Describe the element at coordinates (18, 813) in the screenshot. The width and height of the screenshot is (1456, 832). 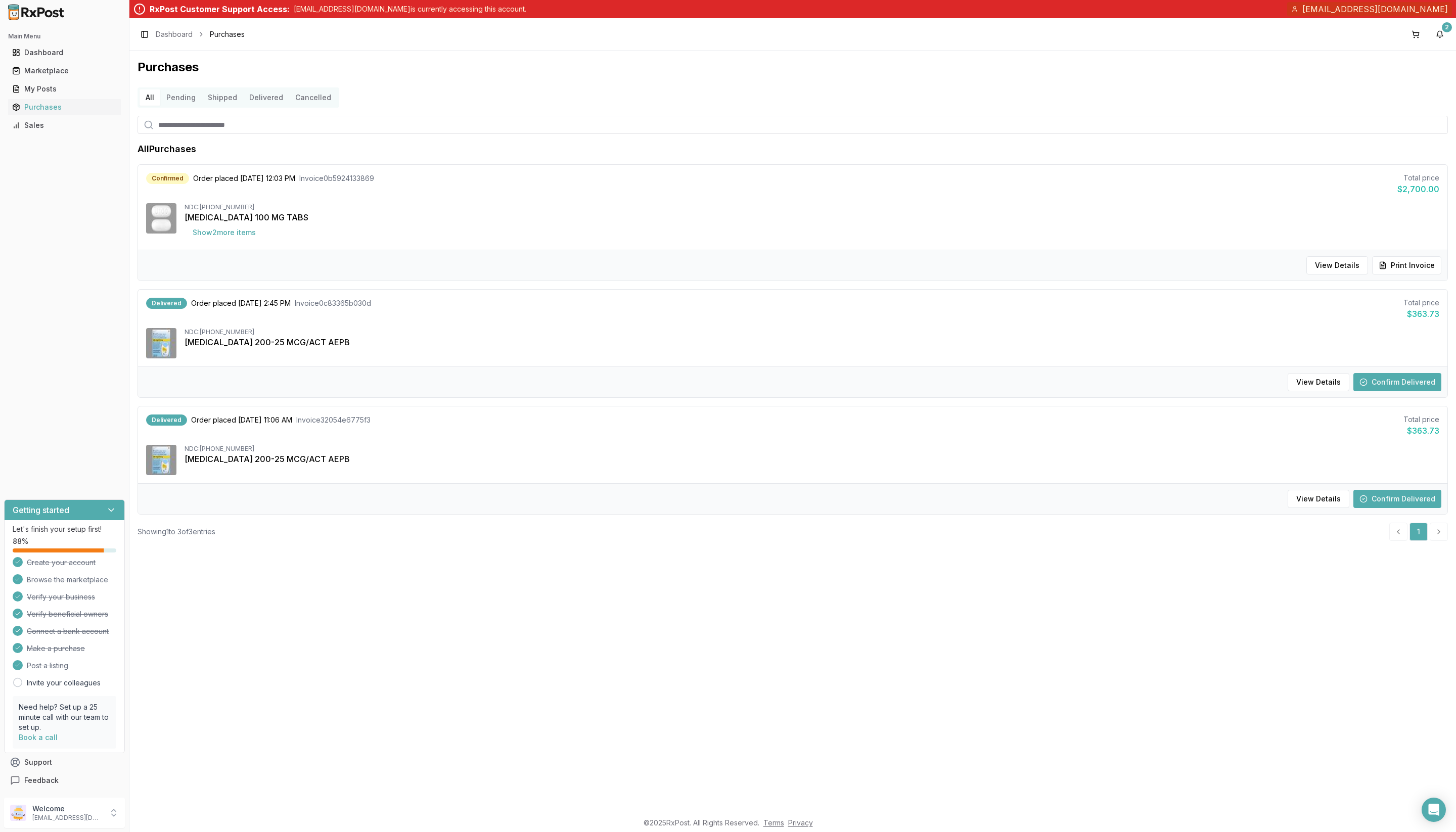
I see `img: User avatar` at that location.